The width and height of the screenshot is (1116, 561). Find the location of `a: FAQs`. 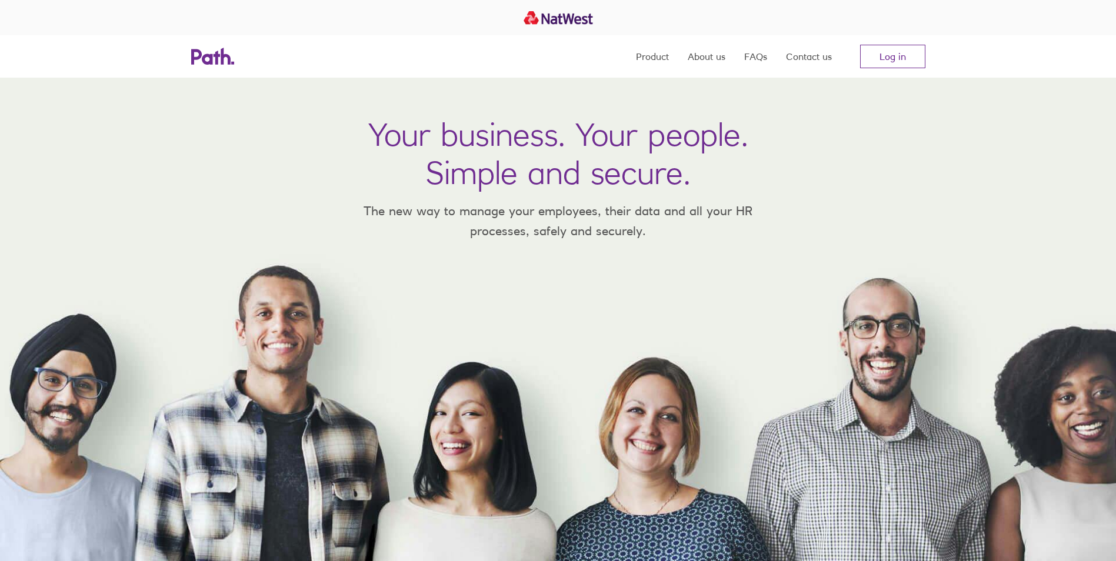

a: FAQs is located at coordinates (755, 56).